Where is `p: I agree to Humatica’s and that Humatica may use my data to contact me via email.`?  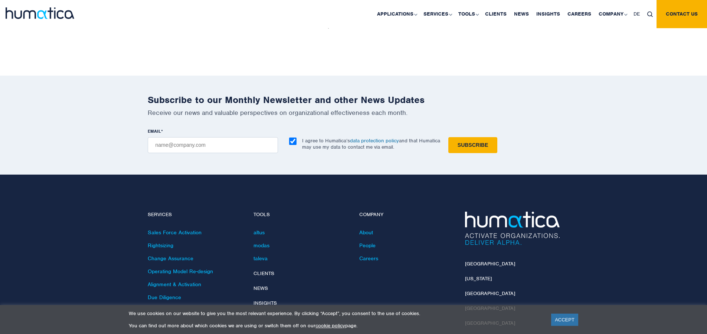 p: I agree to Humatica’s and that Humatica may use my data to contact me via email. is located at coordinates (371, 144).